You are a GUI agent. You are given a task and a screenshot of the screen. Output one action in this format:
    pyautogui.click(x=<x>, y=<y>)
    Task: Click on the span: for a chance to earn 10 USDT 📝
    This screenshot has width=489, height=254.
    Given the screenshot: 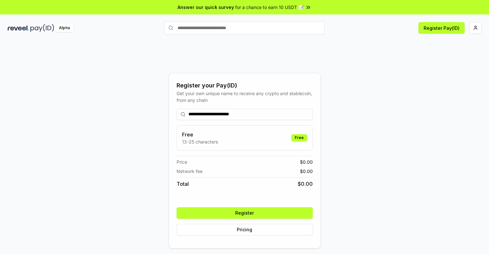 What is the action you would take?
    pyautogui.click(x=269, y=7)
    